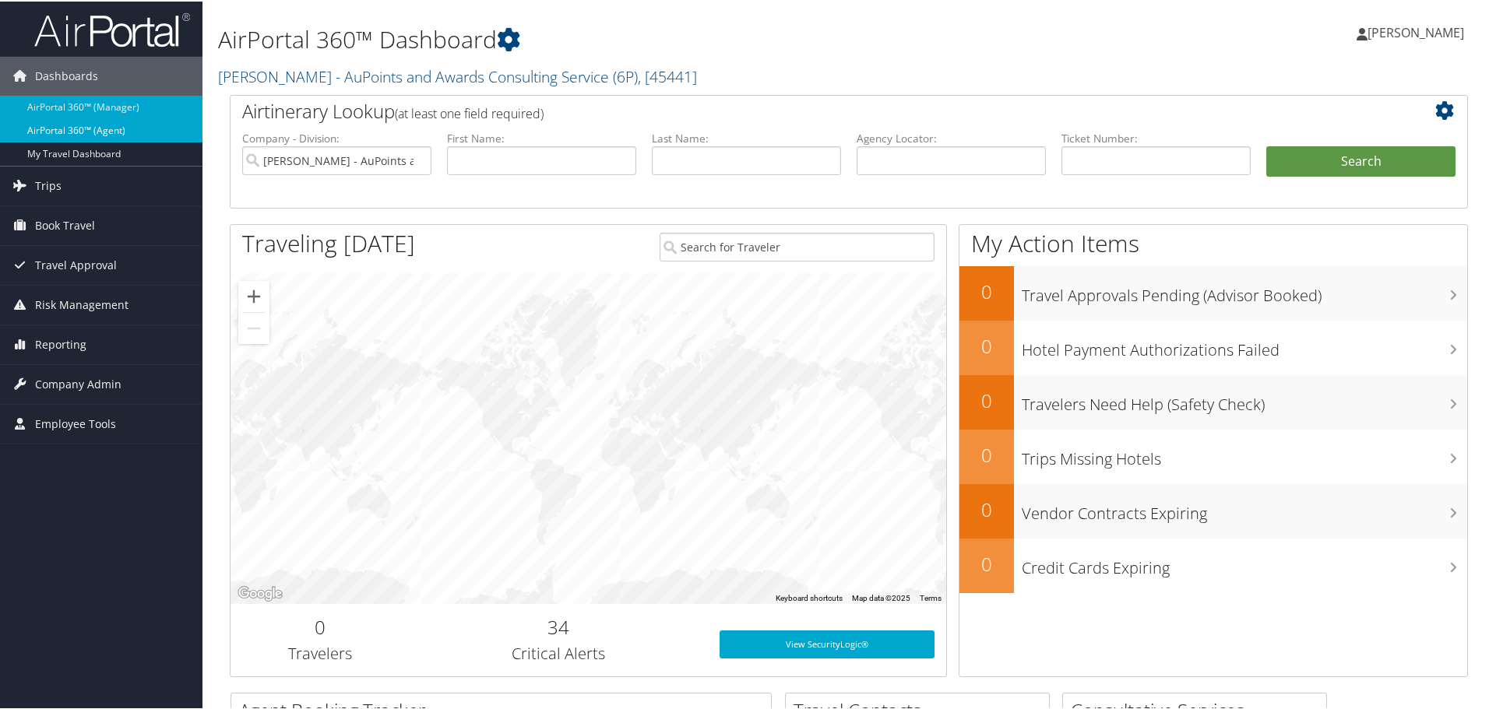  I want to click on span: Company Admin, so click(78, 383).